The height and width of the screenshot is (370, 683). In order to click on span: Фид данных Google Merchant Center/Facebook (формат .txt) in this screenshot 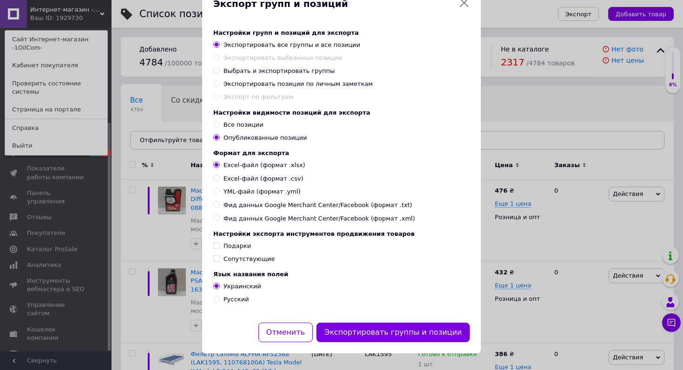, I will do `click(318, 205)`.